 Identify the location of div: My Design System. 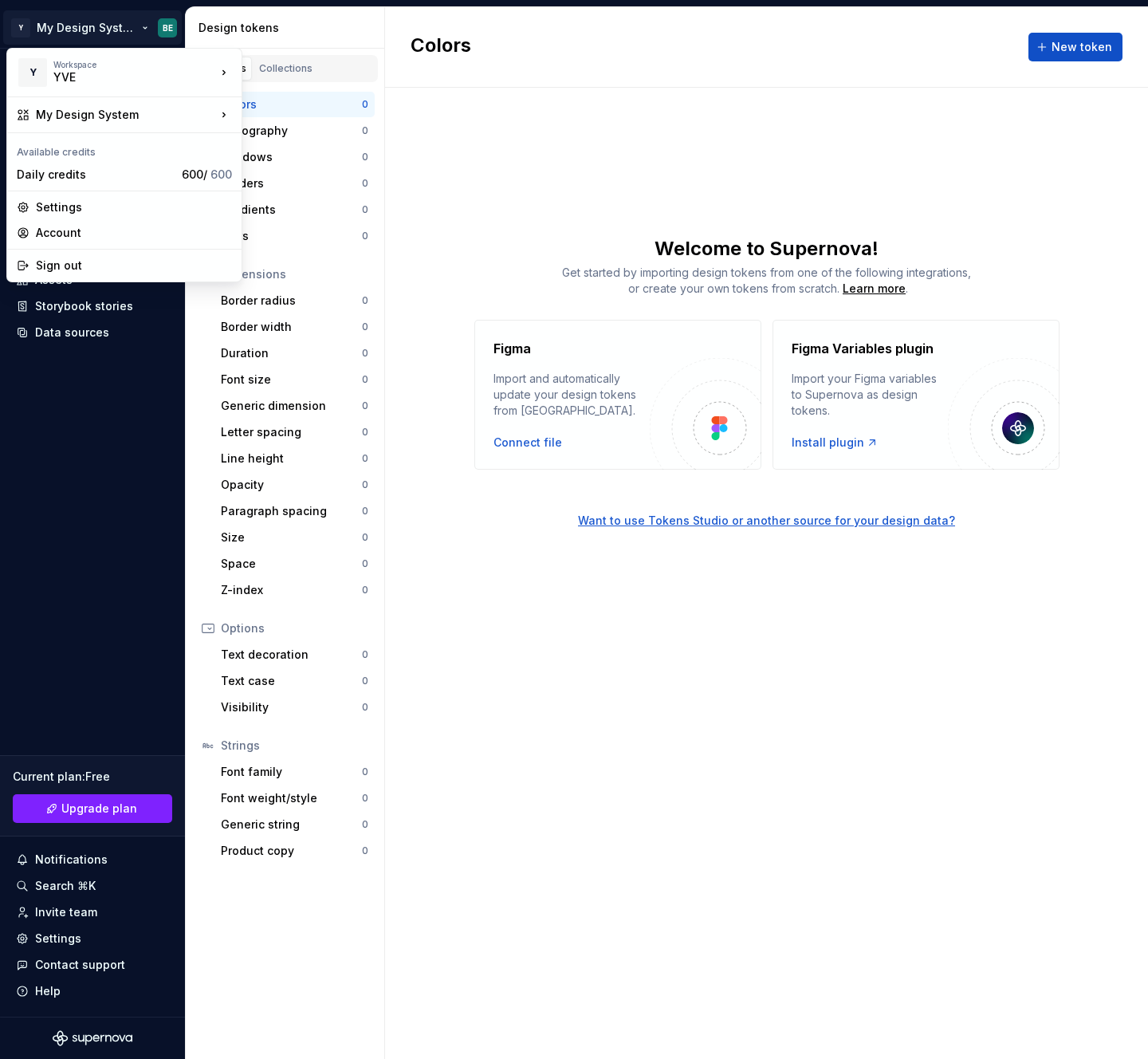
(126, 115).